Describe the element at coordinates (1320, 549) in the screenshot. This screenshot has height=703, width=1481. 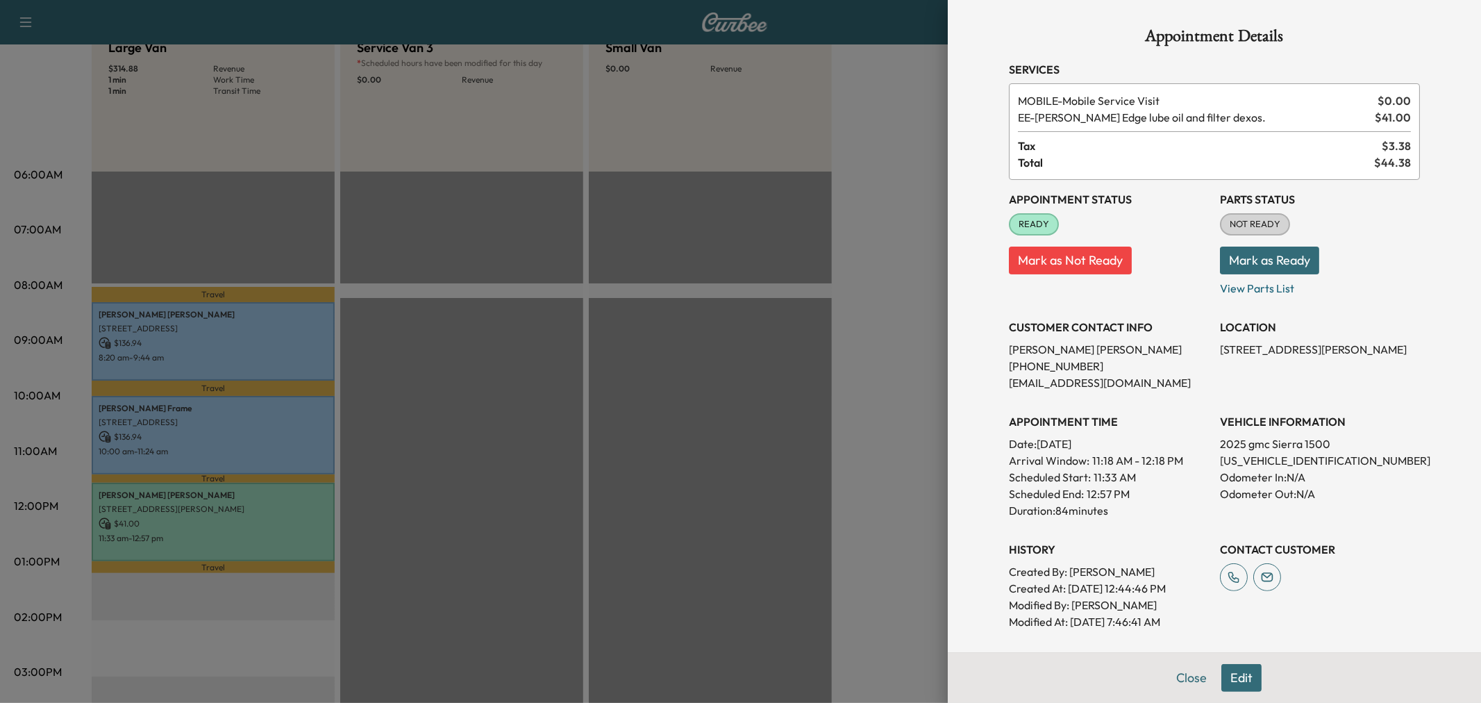
I see `h3: CONTACT CUSTOMER` at that location.